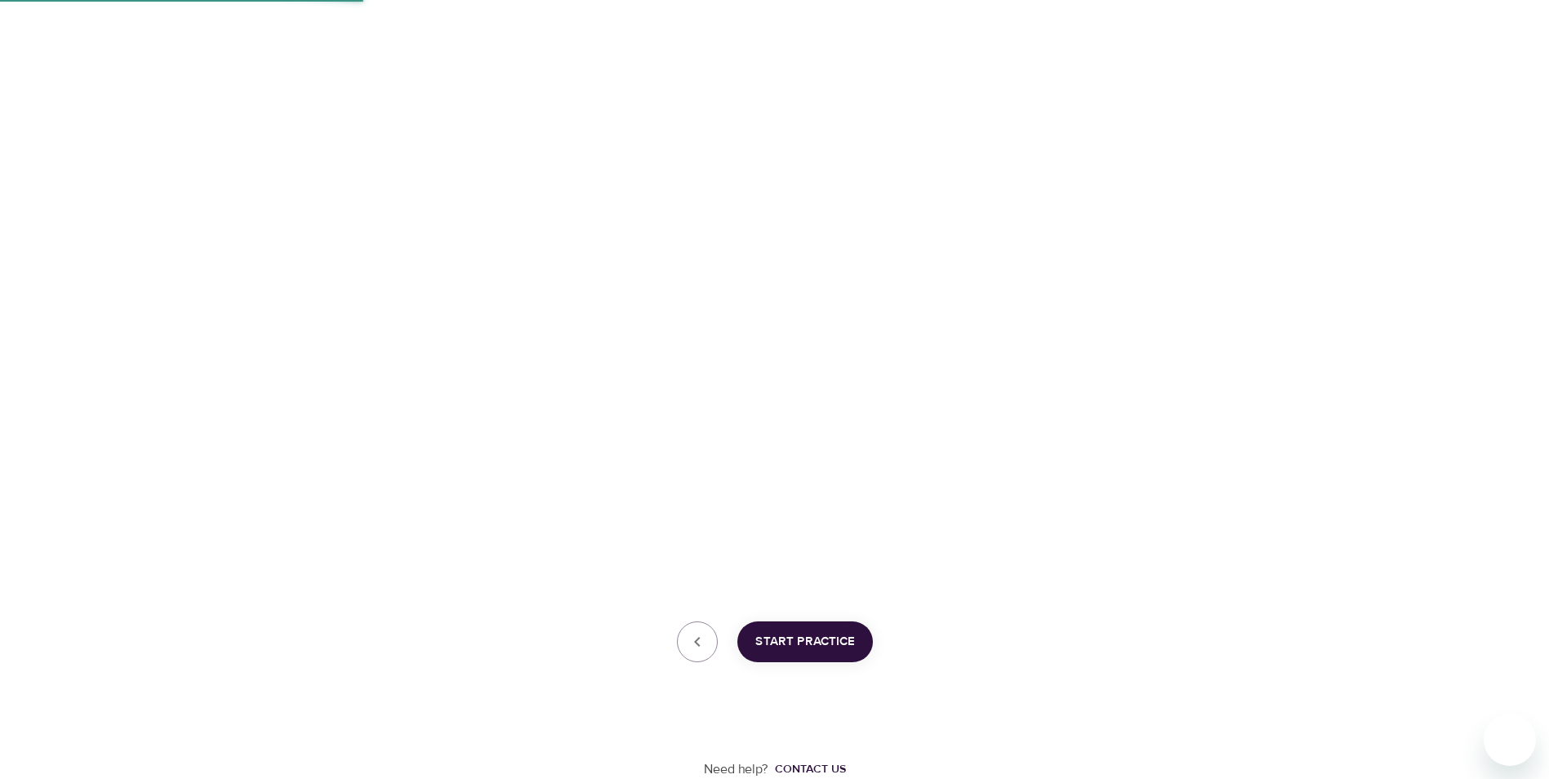  I want to click on p: Need help?, so click(736, 769).